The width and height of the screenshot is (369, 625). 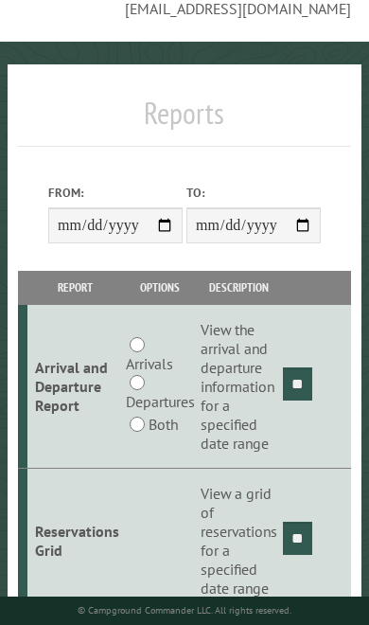 What do you see at coordinates (254, 192) in the screenshot?
I see `label: To:` at bounding box center [254, 192].